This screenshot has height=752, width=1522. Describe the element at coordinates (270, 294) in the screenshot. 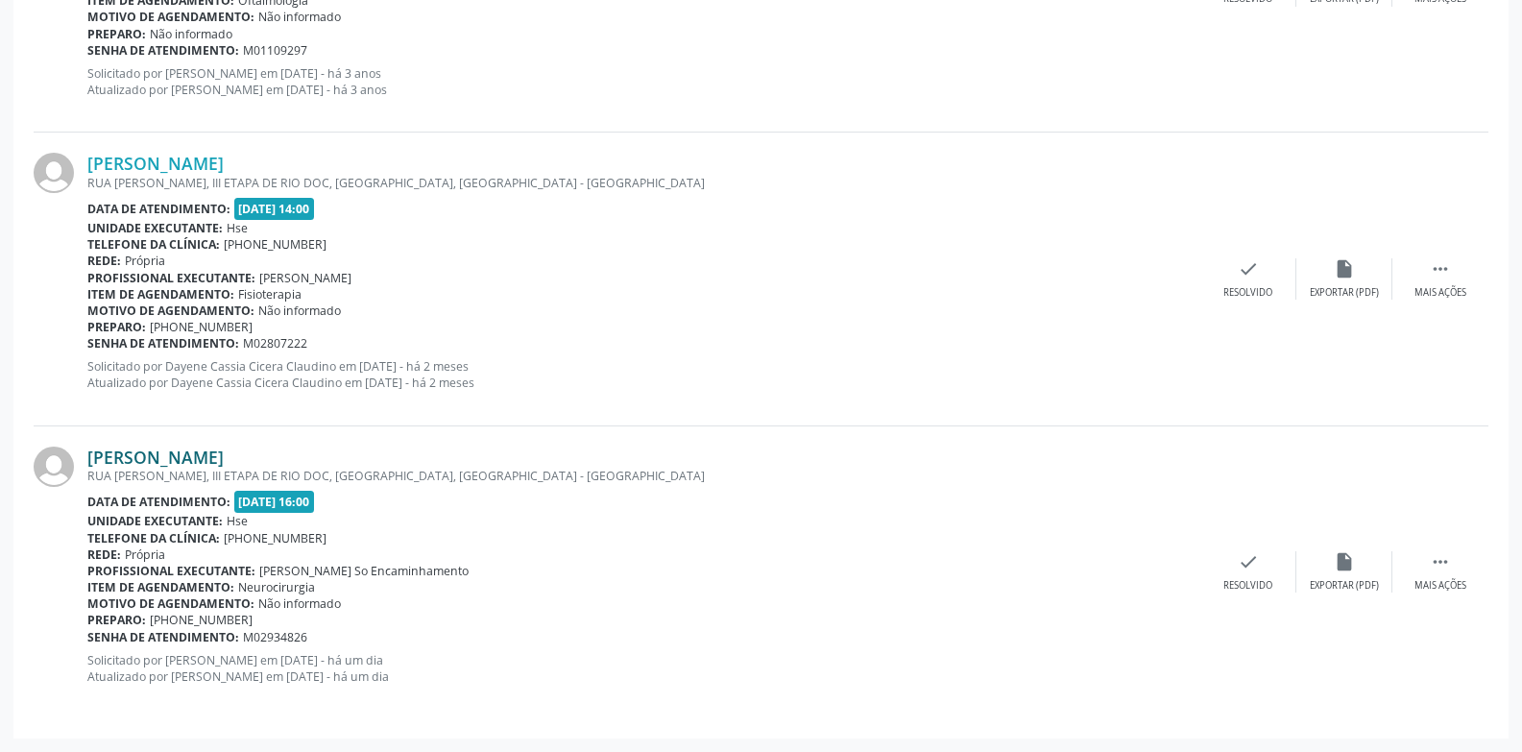

I see `span: Fisioterapia` at that location.